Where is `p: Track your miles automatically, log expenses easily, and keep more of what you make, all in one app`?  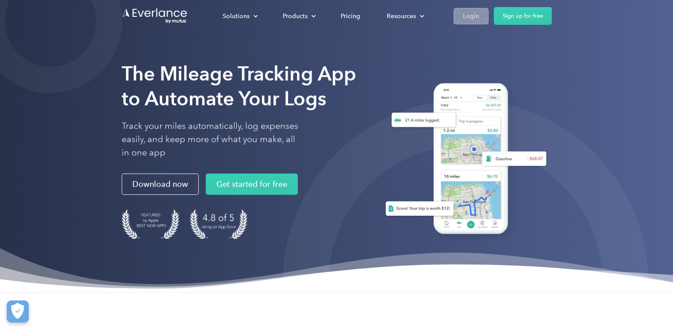
p: Track your miles automatically, log expenses easily, and keep more of what you make, all in one app is located at coordinates (210, 139).